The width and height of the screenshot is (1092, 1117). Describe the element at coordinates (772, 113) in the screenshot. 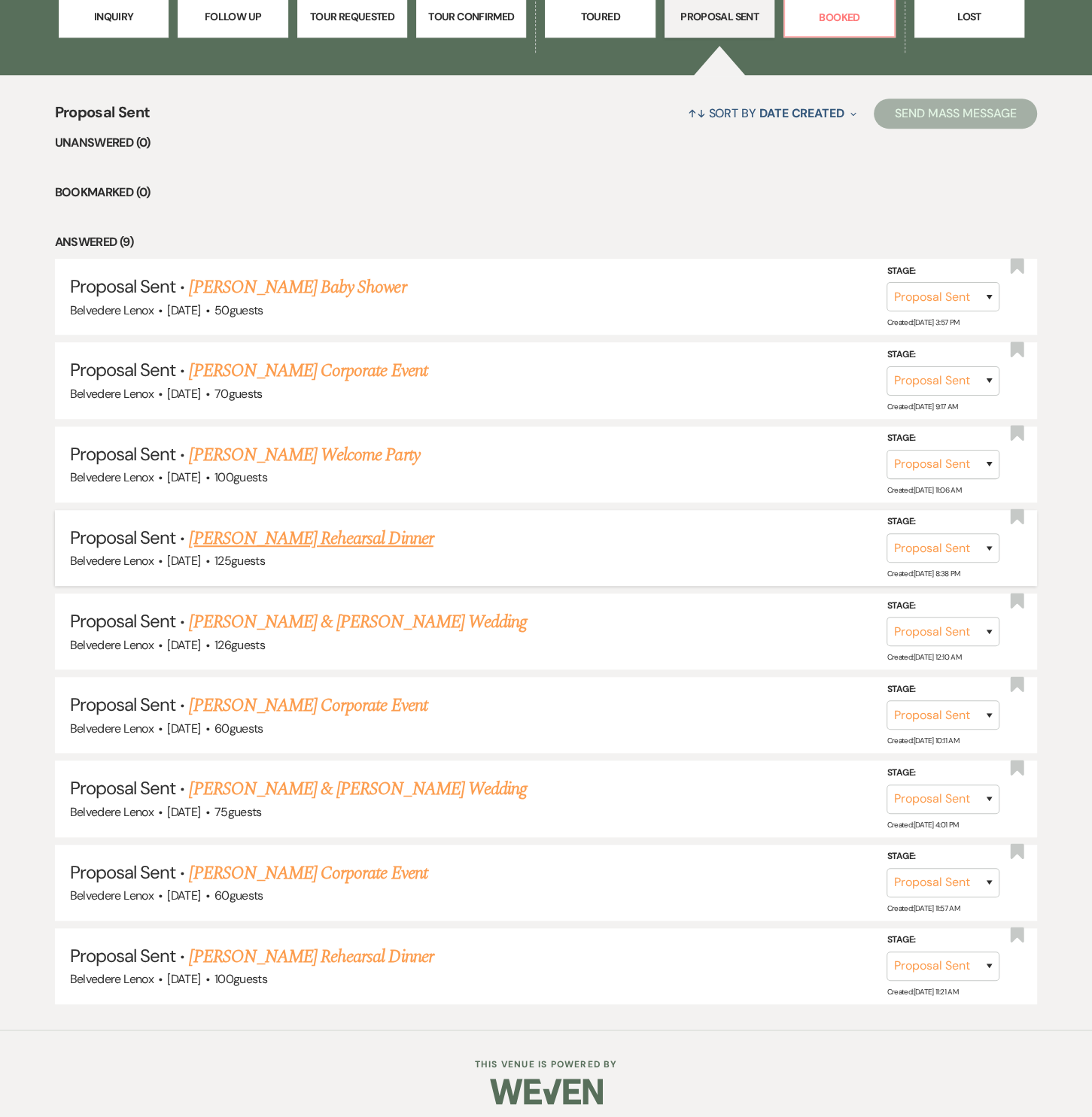

I see `button: Sort By Date Created` at that location.